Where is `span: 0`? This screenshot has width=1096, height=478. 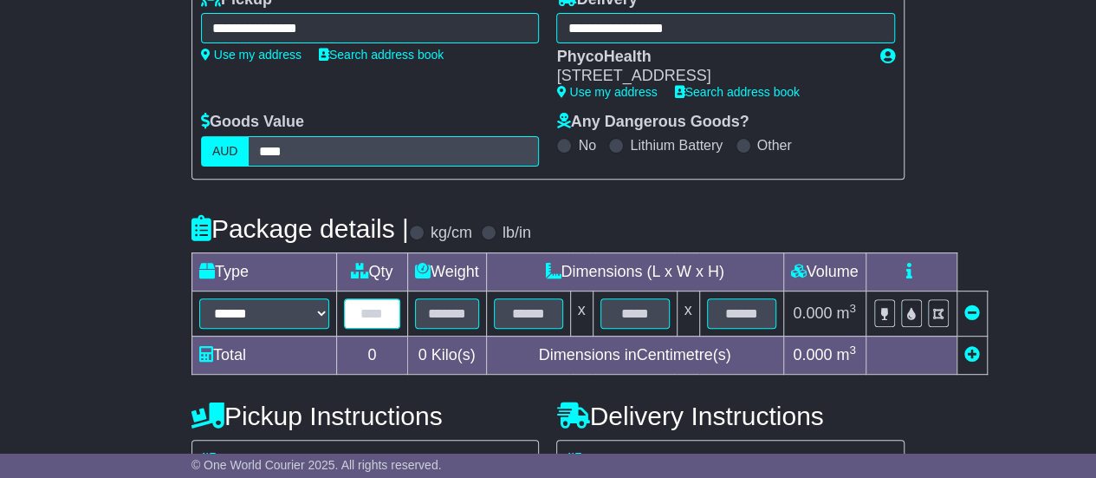
span: 0 is located at coordinates (423, 355).